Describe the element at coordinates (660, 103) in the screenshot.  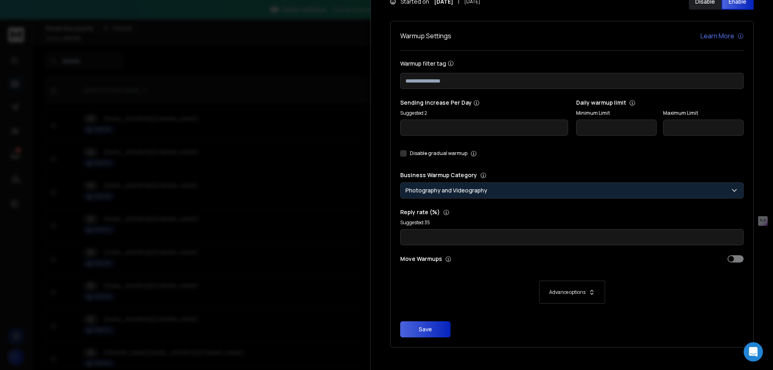
I see `p: Daily warmup limit` at that location.